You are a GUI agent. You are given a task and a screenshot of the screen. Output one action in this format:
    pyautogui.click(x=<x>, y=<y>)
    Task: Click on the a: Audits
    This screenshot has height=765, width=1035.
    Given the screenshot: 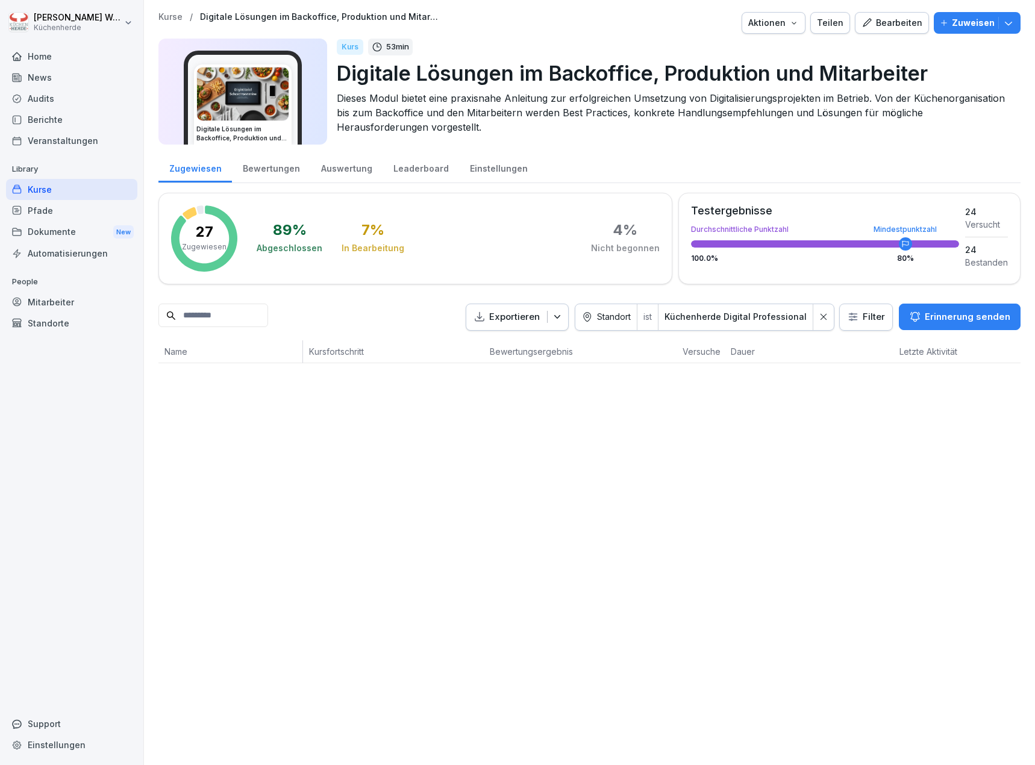 What is the action you would take?
    pyautogui.click(x=72, y=98)
    